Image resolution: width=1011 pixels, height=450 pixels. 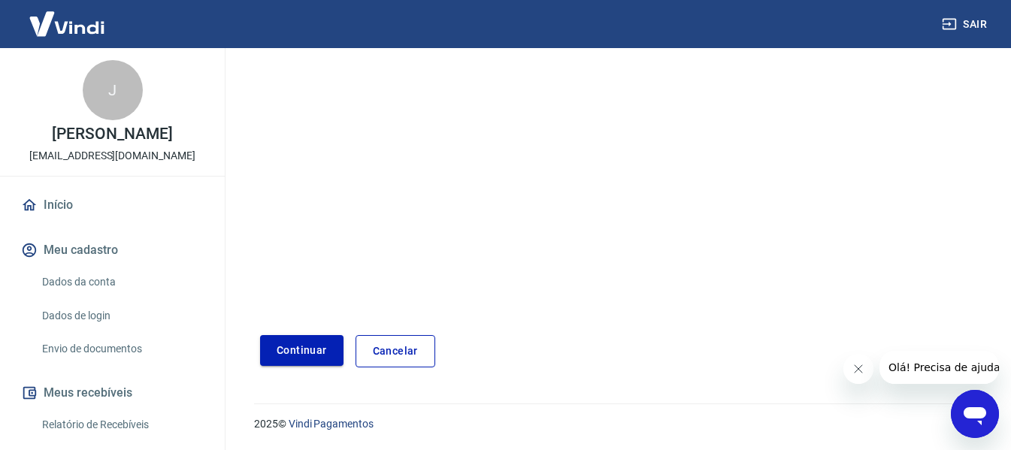 I want to click on p: 2025 ©, so click(x=614, y=424).